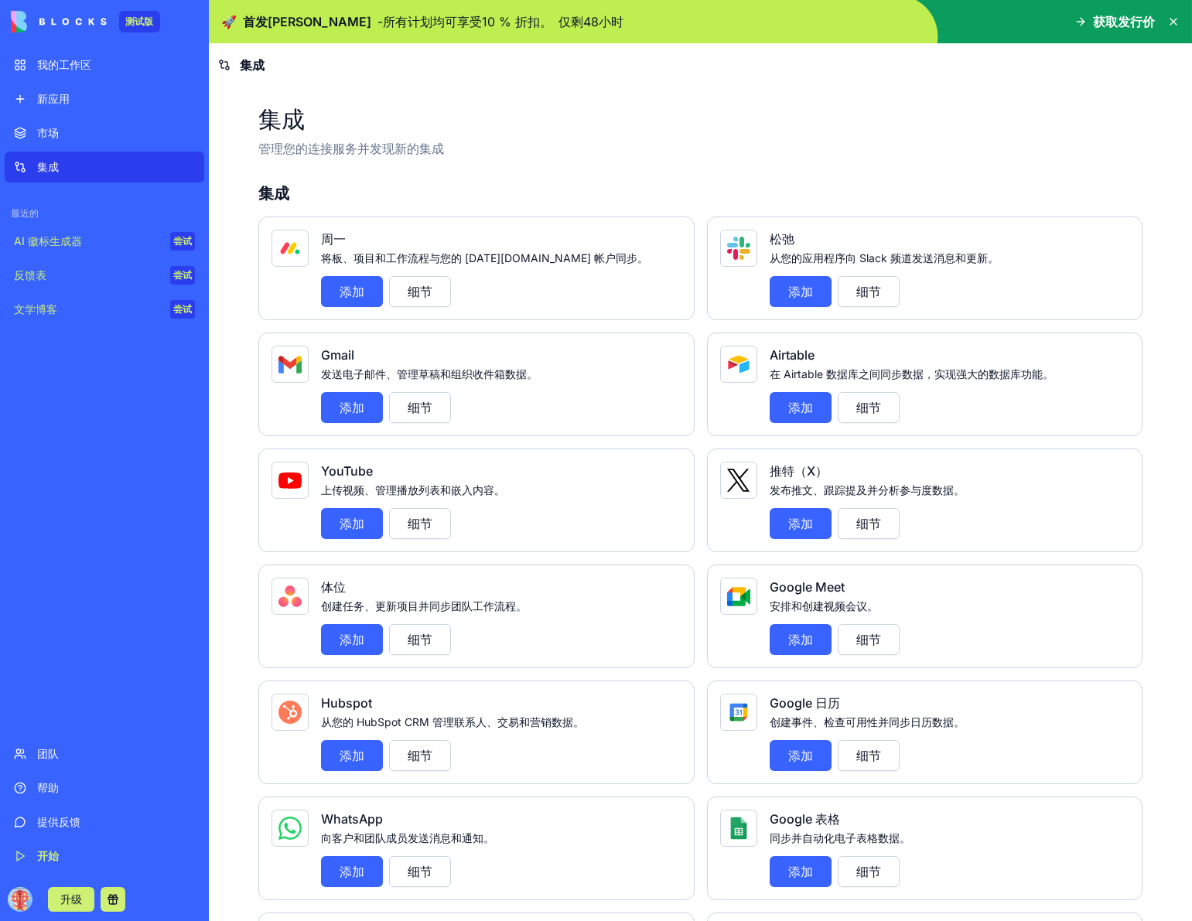 Image resolution: width=1192 pixels, height=921 pixels. Describe the element at coordinates (453, 722) in the screenshot. I see `font: 从您的 HubSpot CRM 管理联系人、交易和营销数据。` at that location.